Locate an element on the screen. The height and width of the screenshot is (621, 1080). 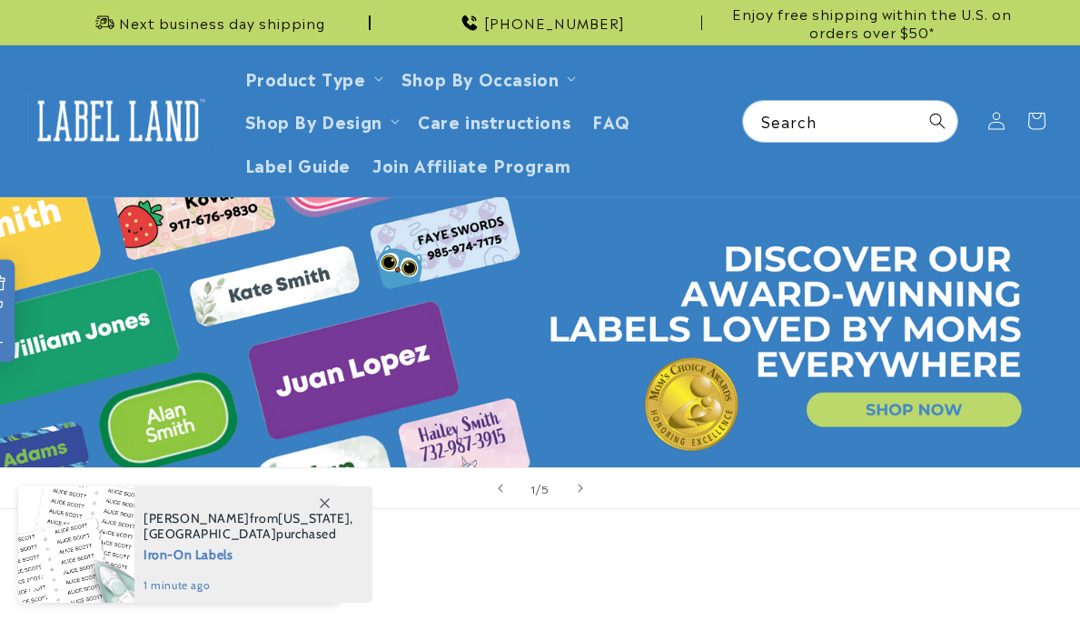
a: Join Affiliate Program is located at coordinates (472, 164).